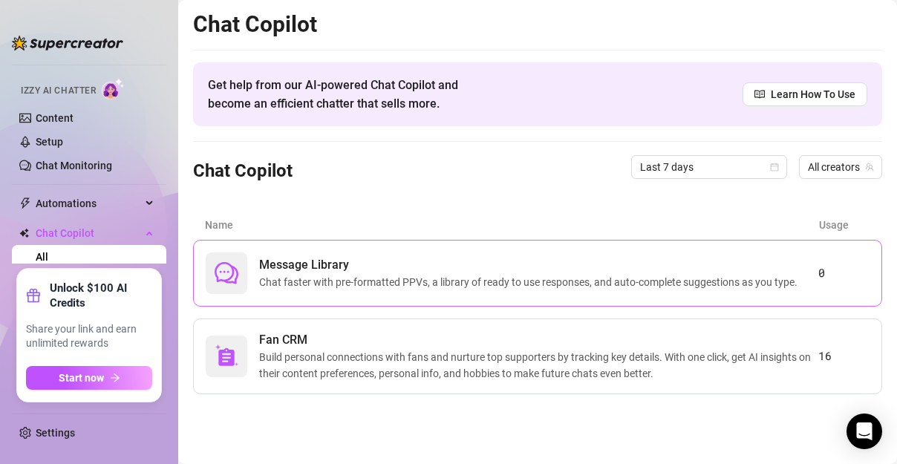 The width and height of the screenshot is (897, 464). What do you see at coordinates (55, 433) in the screenshot?
I see `a: Settings` at bounding box center [55, 433].